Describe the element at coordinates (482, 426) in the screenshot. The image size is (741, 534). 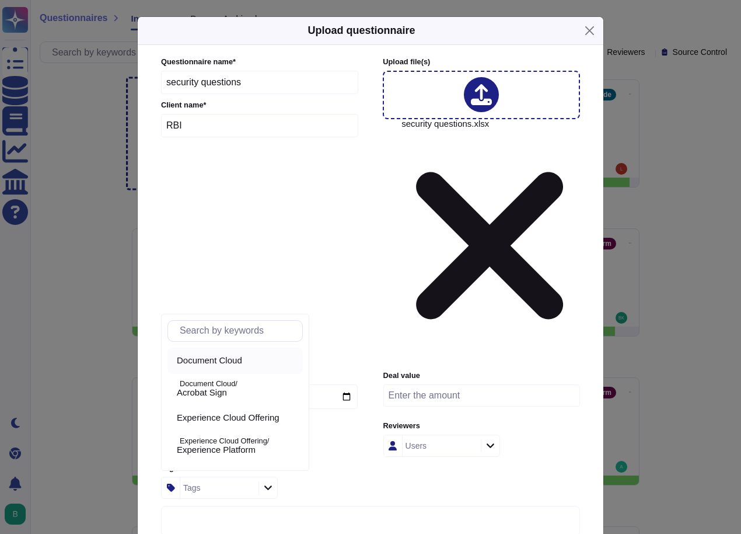
I see `label: Reviewers` at that location.